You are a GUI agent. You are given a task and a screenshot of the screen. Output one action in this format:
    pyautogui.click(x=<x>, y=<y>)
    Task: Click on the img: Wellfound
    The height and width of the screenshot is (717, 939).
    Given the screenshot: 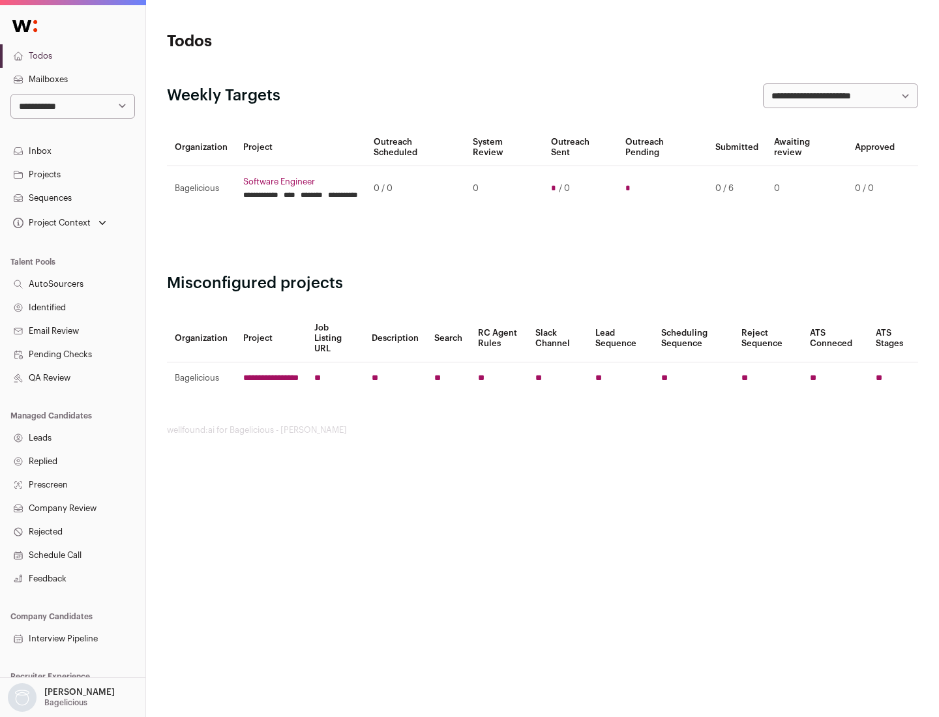 What is the action you would take?
    pyautogui.click(x=25, y=26)
    